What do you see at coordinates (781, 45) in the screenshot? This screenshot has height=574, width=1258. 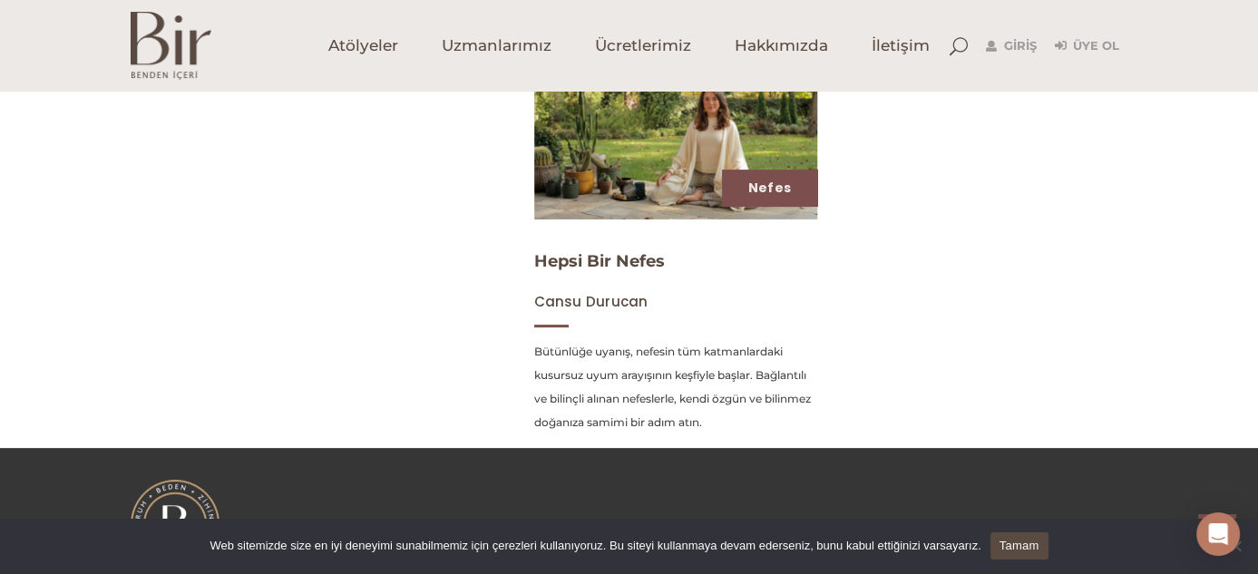 I see `span: Hakkımızda` at bounding box center [781, 45].